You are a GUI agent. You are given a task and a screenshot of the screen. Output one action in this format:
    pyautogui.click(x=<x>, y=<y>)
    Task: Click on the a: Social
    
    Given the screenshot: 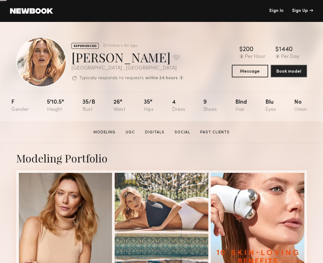 What is the action you would take?
    pyautogui.click(x=182, y=132)
    